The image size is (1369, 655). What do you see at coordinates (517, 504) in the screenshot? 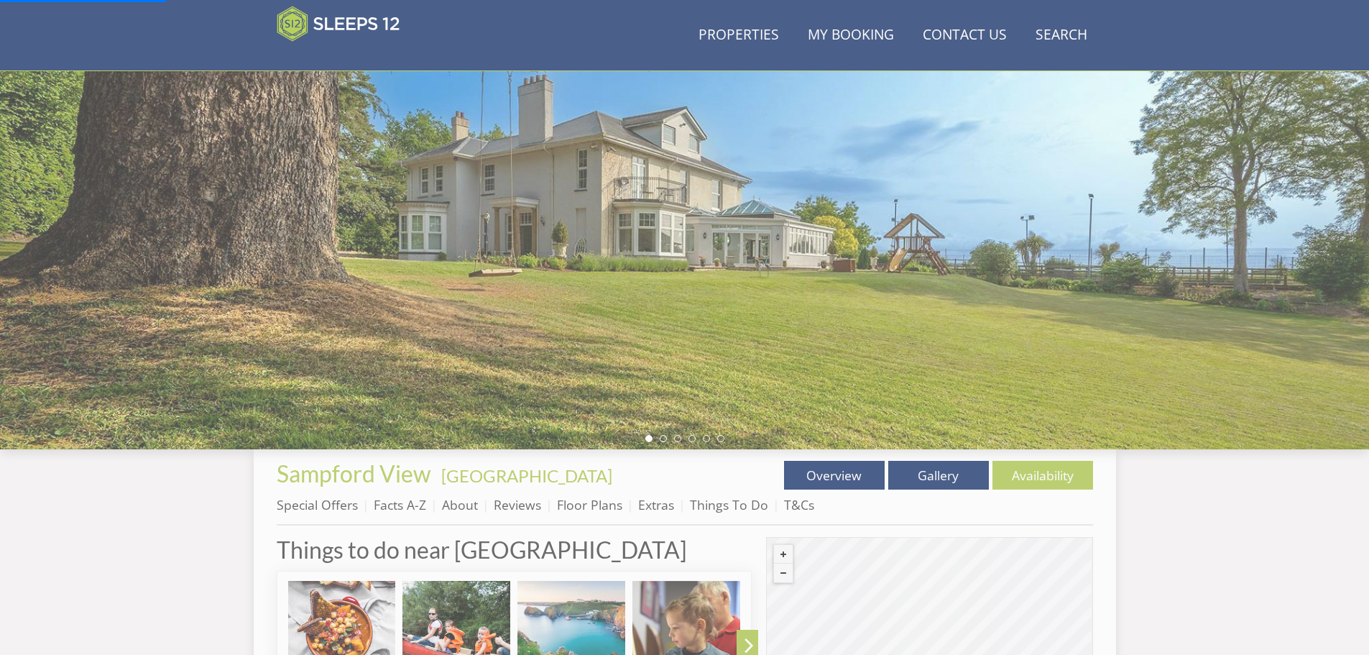
I see `a: Reviews` at bounding box center [517, 504].